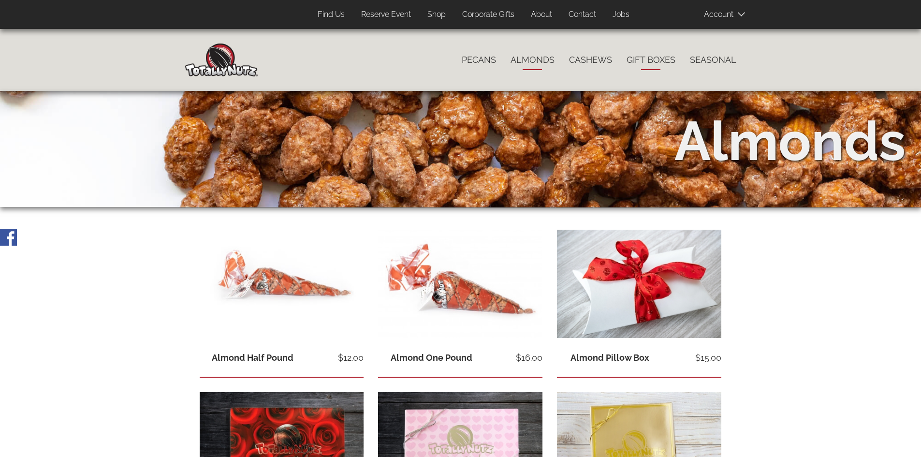 The image size is (921, 457). Describe the element at coordinates (460, 284) in the screenshot. I see `img: one pound of cinnamon-sugar glazed almonds inside a red and clear Totally Nutz poly bag` at that location.